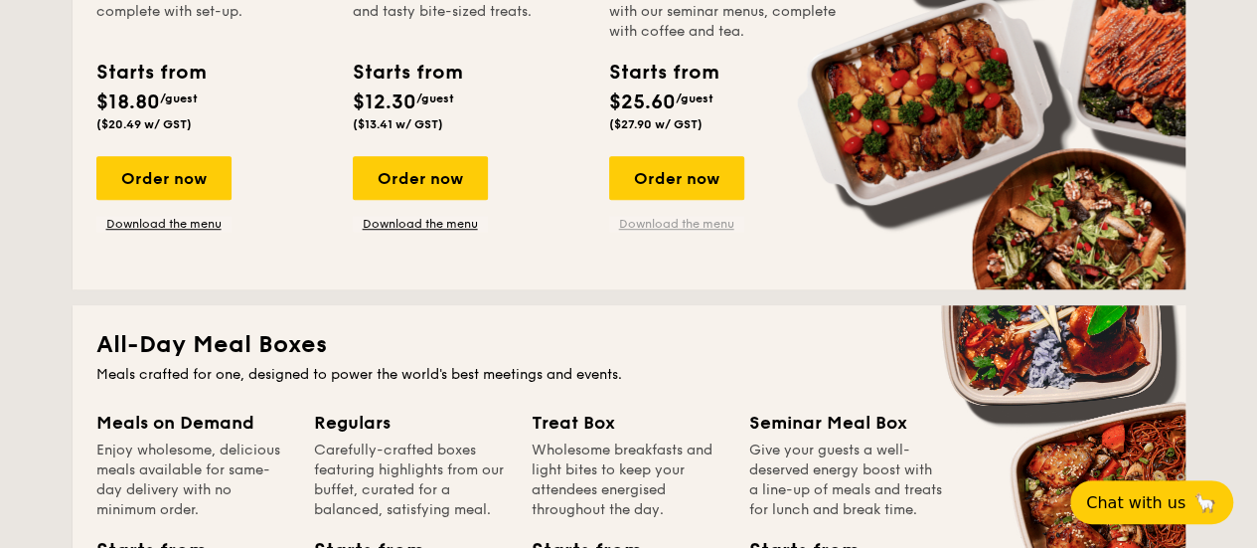 The height and width of the screenshot is (548, 1257). Describe the element at coordinates (629, 345) in the screenshot. I see `h2: All-Day Meal Boxes` at that location.